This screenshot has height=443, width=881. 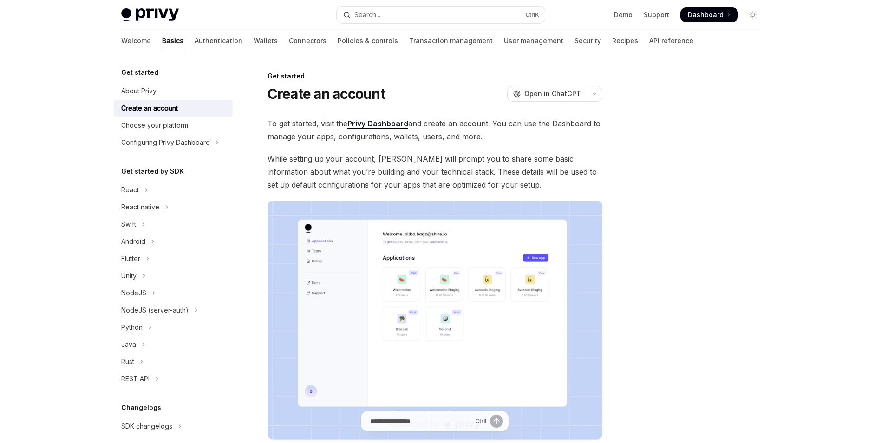 I want to click on div: Create an account, so click(x=150, y=108).